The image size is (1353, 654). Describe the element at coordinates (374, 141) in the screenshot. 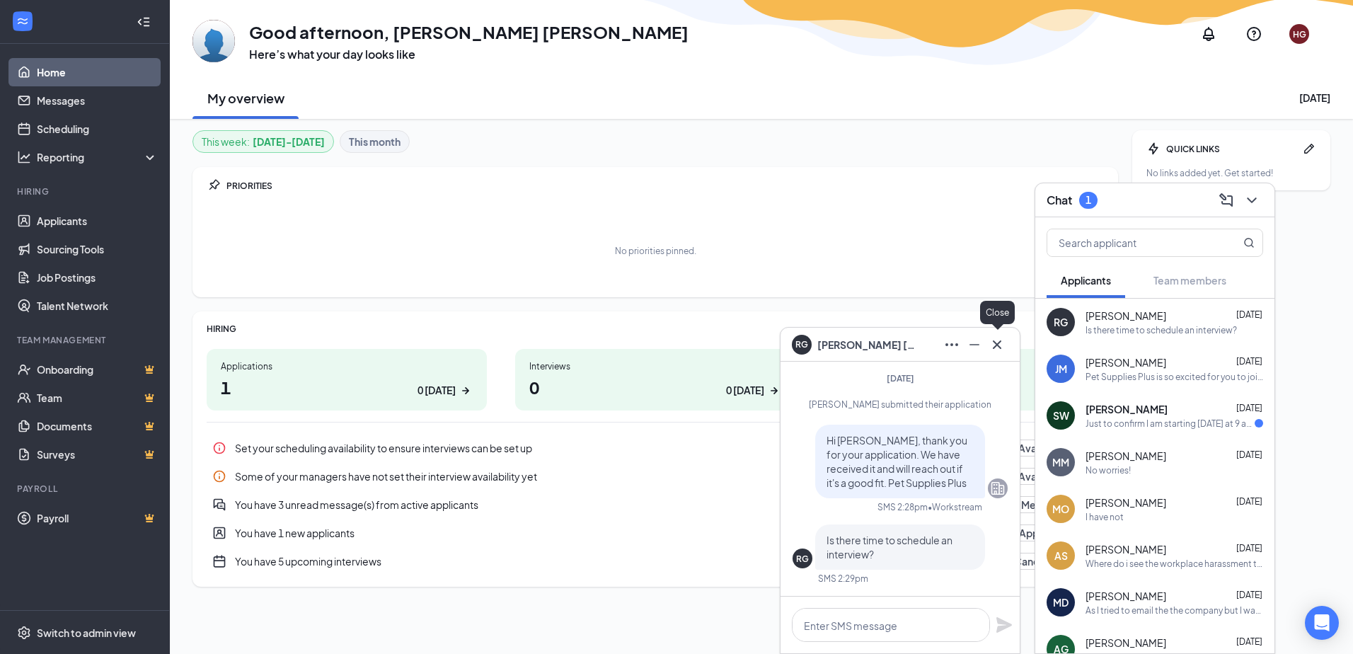

I see `b: This month` at that location.